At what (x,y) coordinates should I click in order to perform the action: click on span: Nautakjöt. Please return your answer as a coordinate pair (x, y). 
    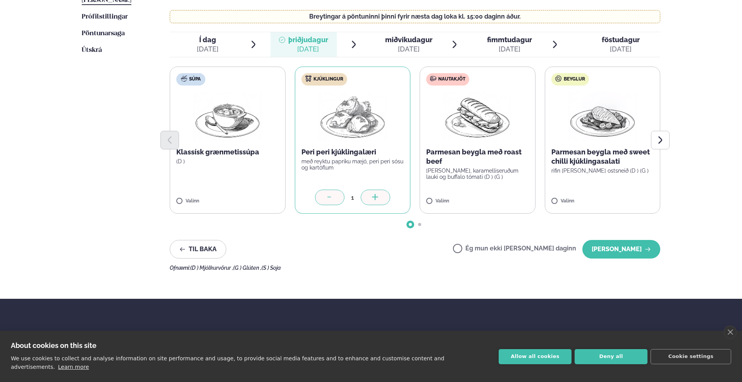
    Looking at the image, I should click on (452, 79).